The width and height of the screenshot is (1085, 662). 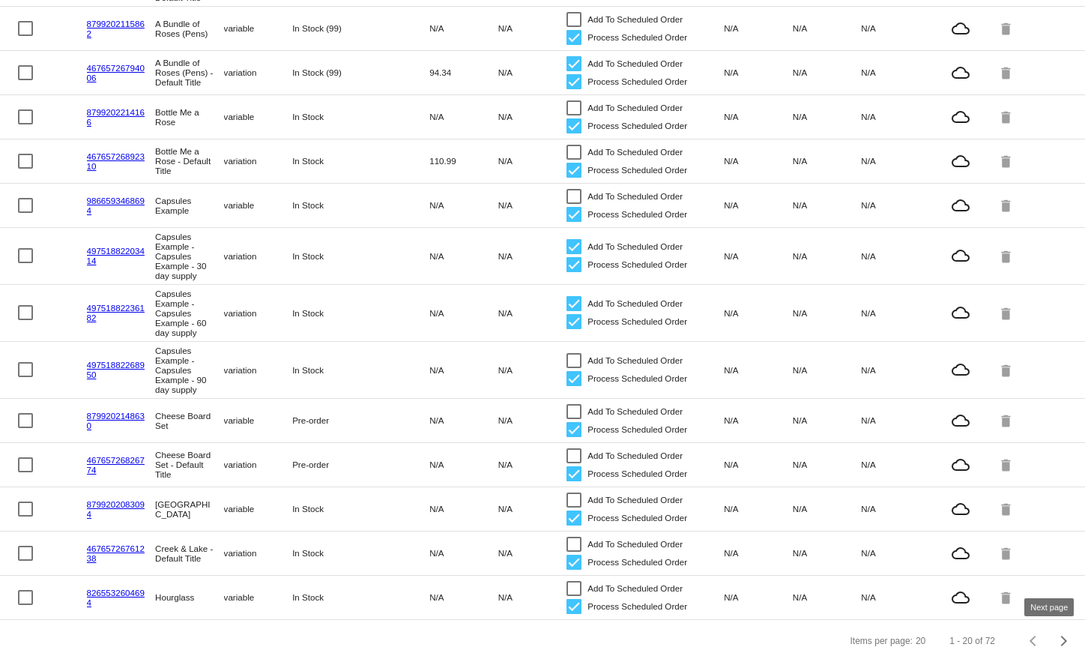 What do you see at coordinates (115, 465) in the screenshot?
I see `a: 46765726826774` at bounding box center [115, 465].